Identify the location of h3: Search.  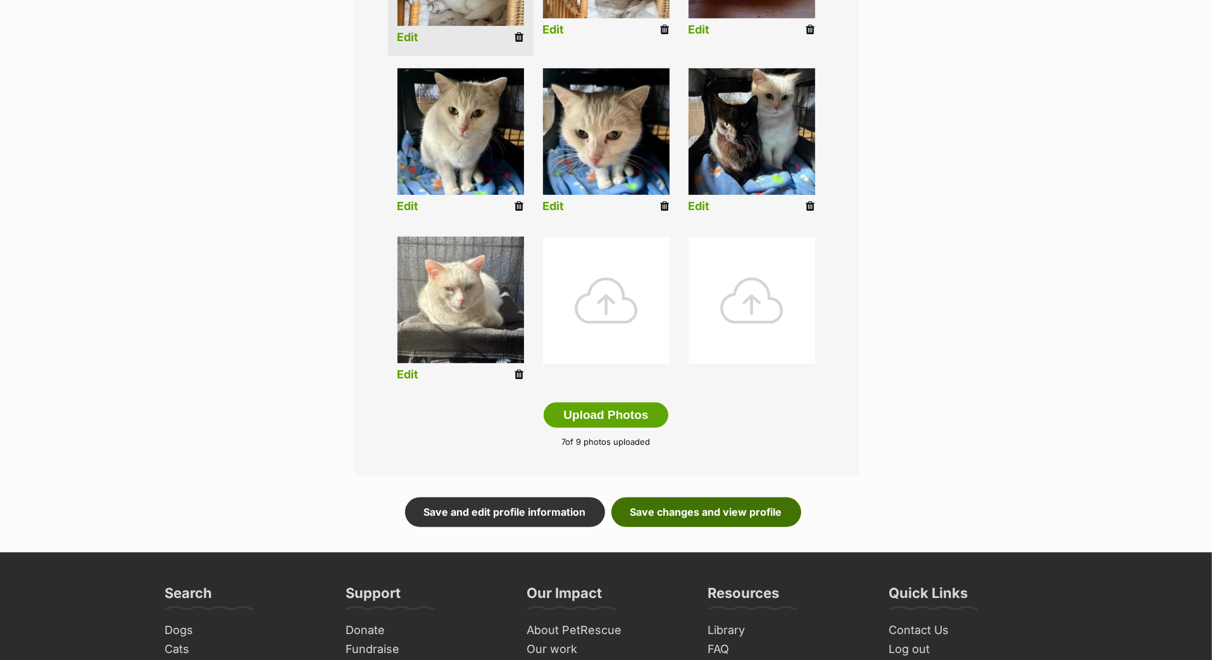
(189, 597).